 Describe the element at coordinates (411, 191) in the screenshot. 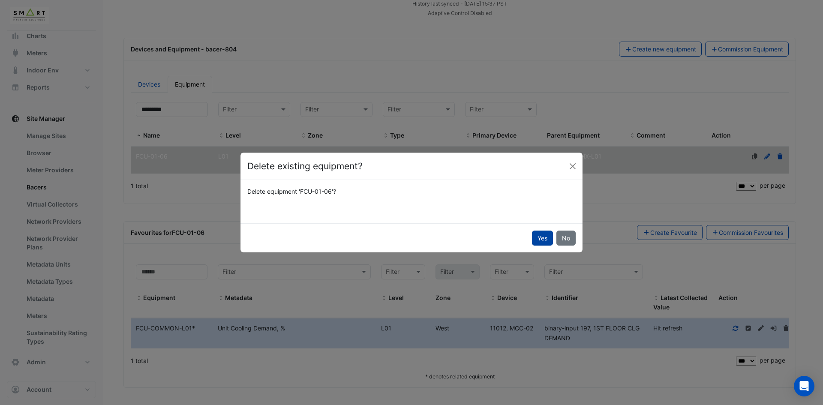

I see `div: Delete equipment 'FCU-01-06'?` at that location.